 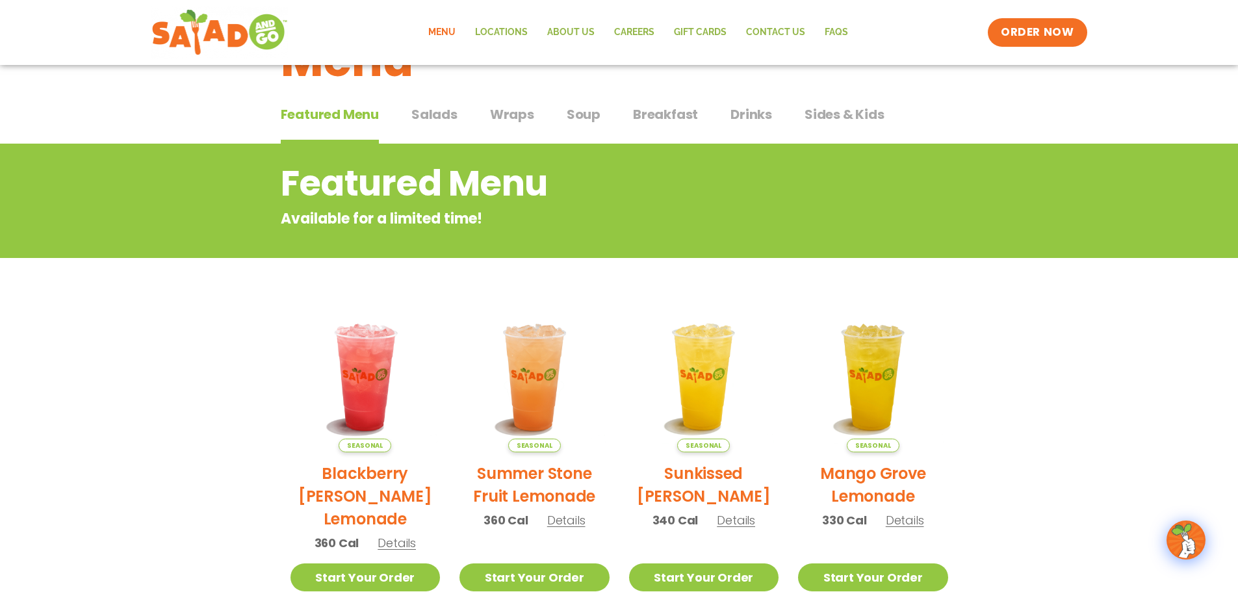 I want to click on img: new-SAG-logo-768×292, so click(x=220, y=33).